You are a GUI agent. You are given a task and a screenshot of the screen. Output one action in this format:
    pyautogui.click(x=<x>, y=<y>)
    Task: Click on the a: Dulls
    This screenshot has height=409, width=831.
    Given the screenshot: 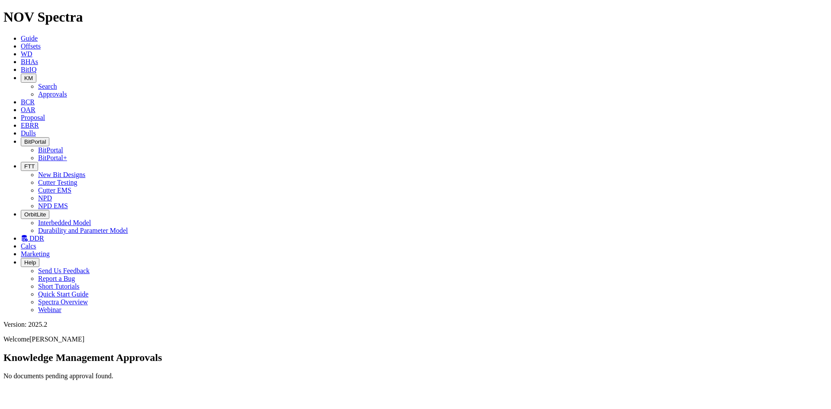 What is the action you would take?
    pyautogui.click(x=28, y=133)
    